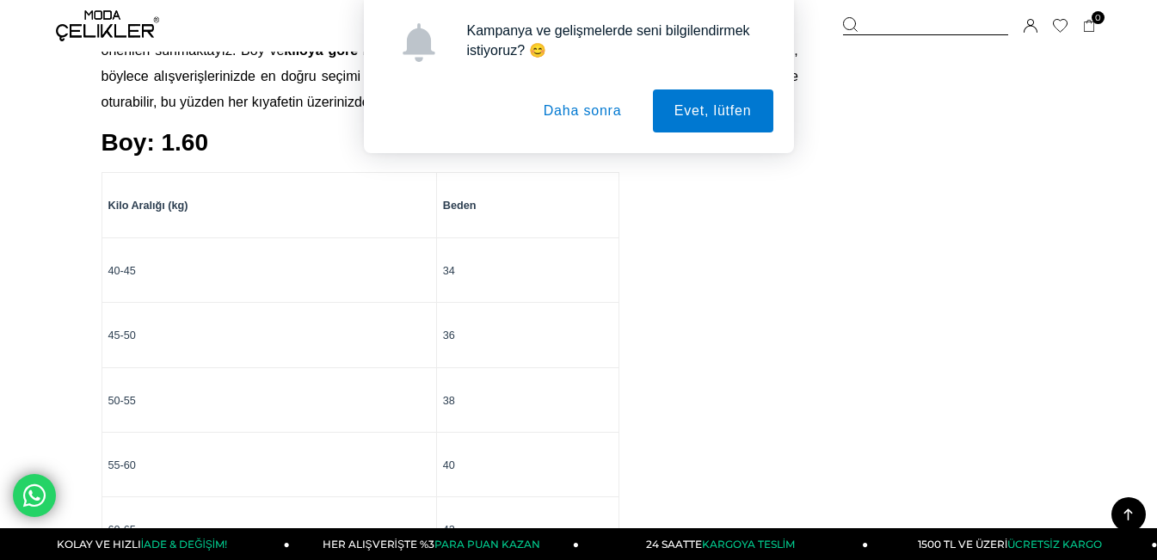 The image size is (1157, 560). What do you see at coordinates (487, 544) in the screenshot?
I see `span: PARA PUAN KAZAN` at bounding box center [487, 544].